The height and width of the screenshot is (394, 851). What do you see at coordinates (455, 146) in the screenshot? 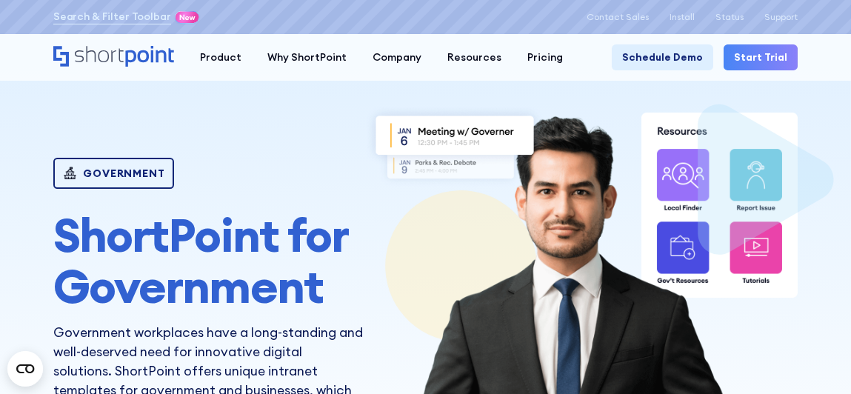
I see `img: SharePoint Templates for Government` at bounding box center [455, 146].